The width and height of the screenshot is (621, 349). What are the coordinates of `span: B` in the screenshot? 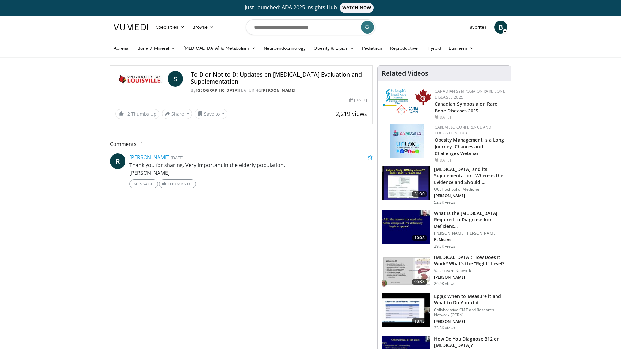 It's located at (501, 27).